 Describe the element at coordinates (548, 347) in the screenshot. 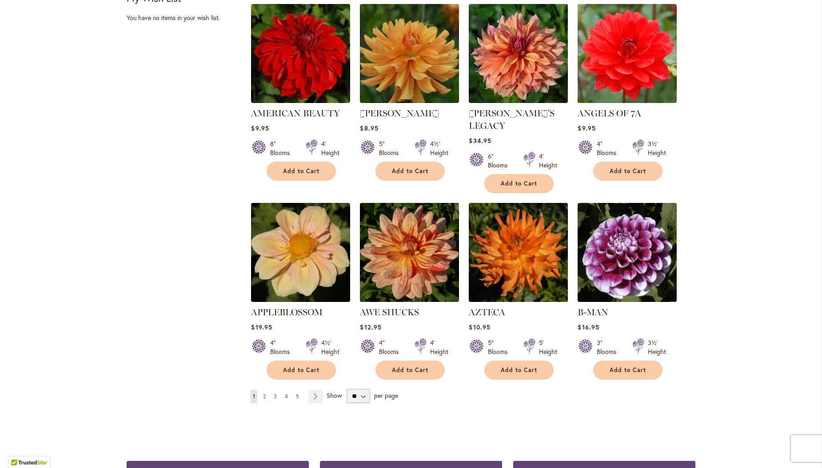

I see `div: 5' Height` at that location.